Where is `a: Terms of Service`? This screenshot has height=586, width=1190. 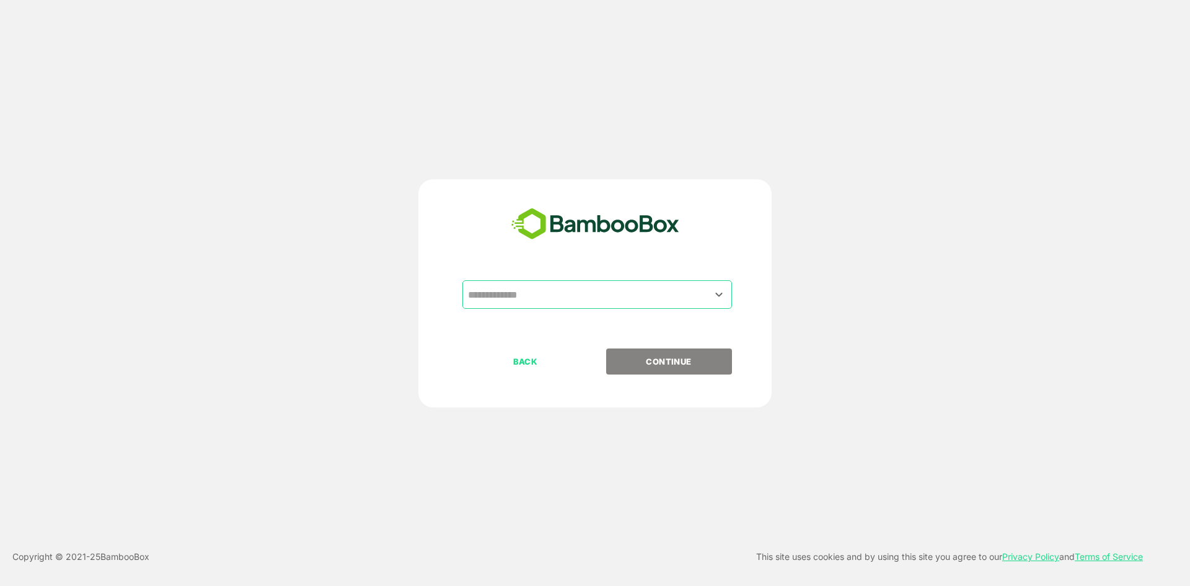
a: Terms of Service is located at coordinates (1109, 556).